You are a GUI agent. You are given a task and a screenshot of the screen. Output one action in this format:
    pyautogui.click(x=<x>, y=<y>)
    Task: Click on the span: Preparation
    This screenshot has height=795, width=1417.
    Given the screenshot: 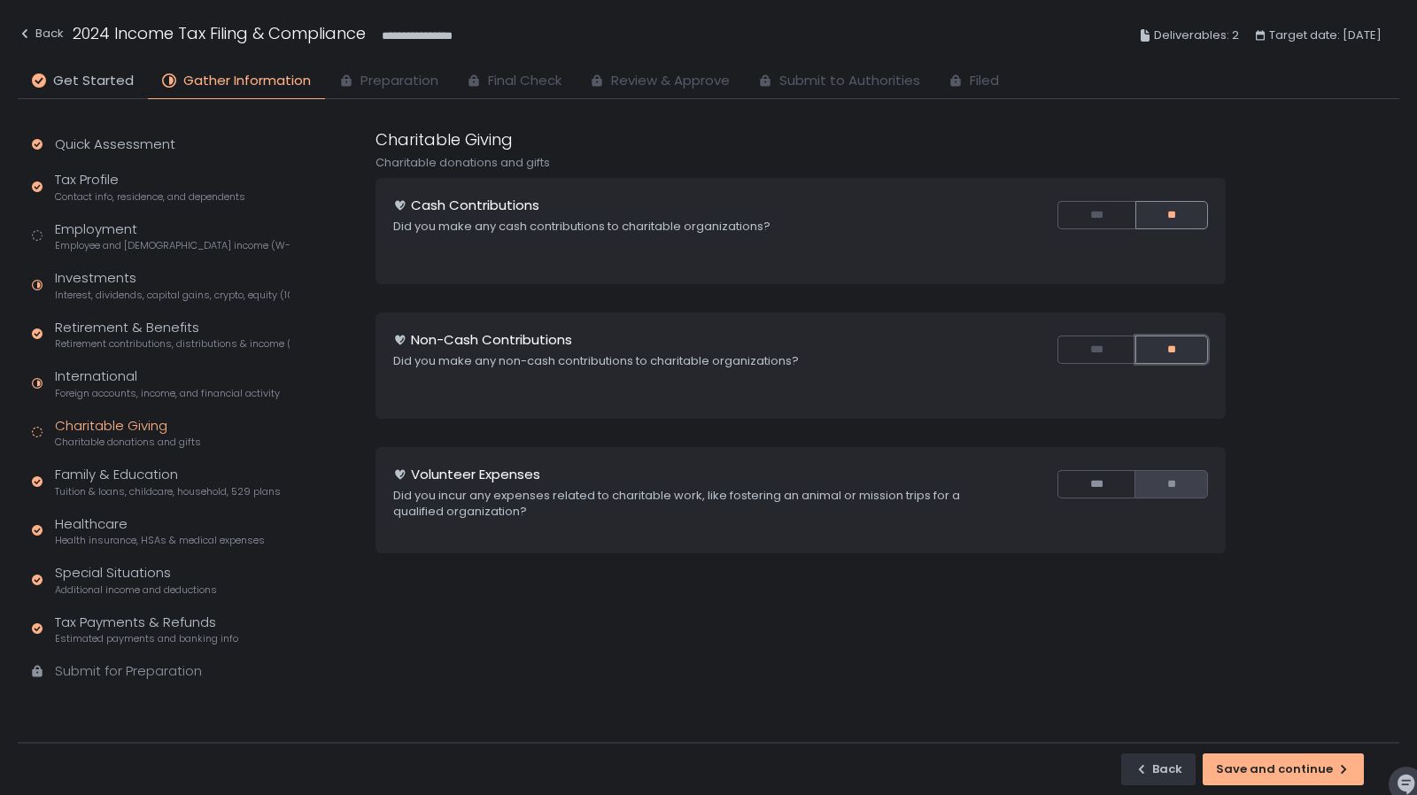 What is the action you would take?
    pyautogui.click(x=399, y=81)
    